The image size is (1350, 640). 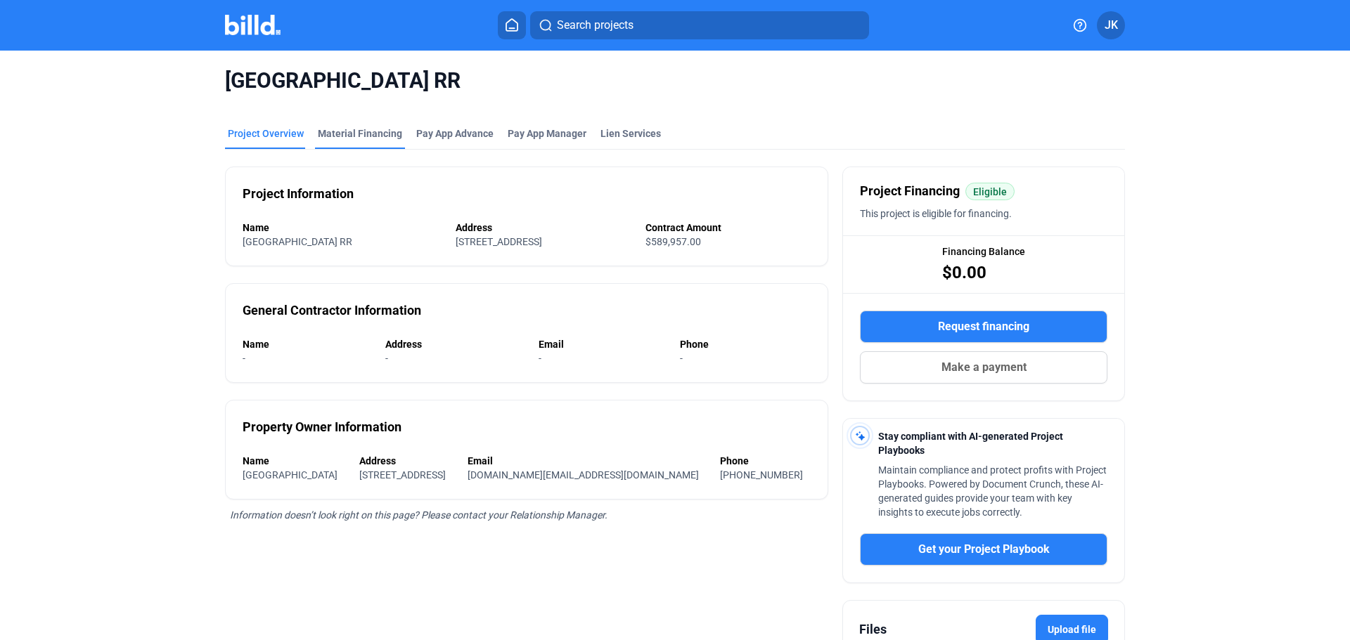 I want to click on span: Financing Balance, so click(x=983, y=252).